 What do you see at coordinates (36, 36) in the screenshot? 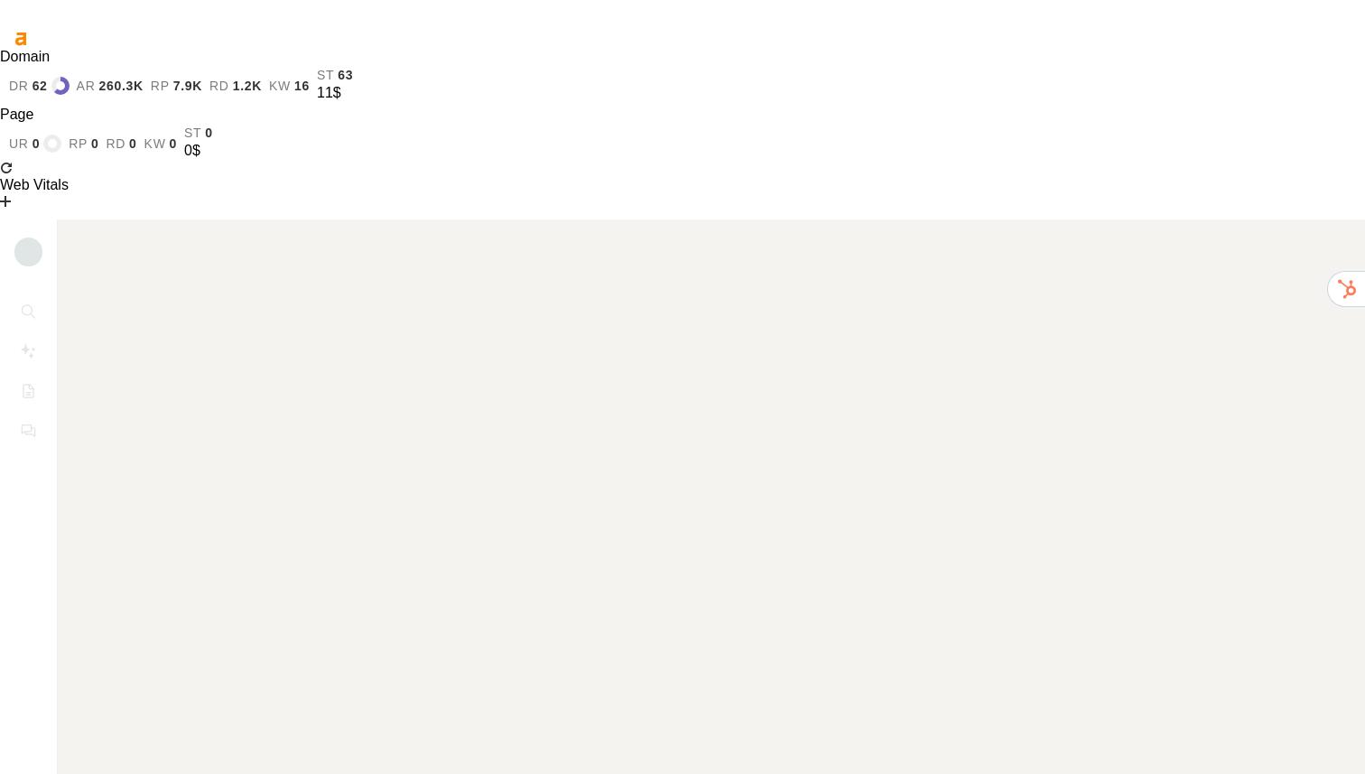
I see `img: logo_orange.svg` at bounding box center [36, 36].